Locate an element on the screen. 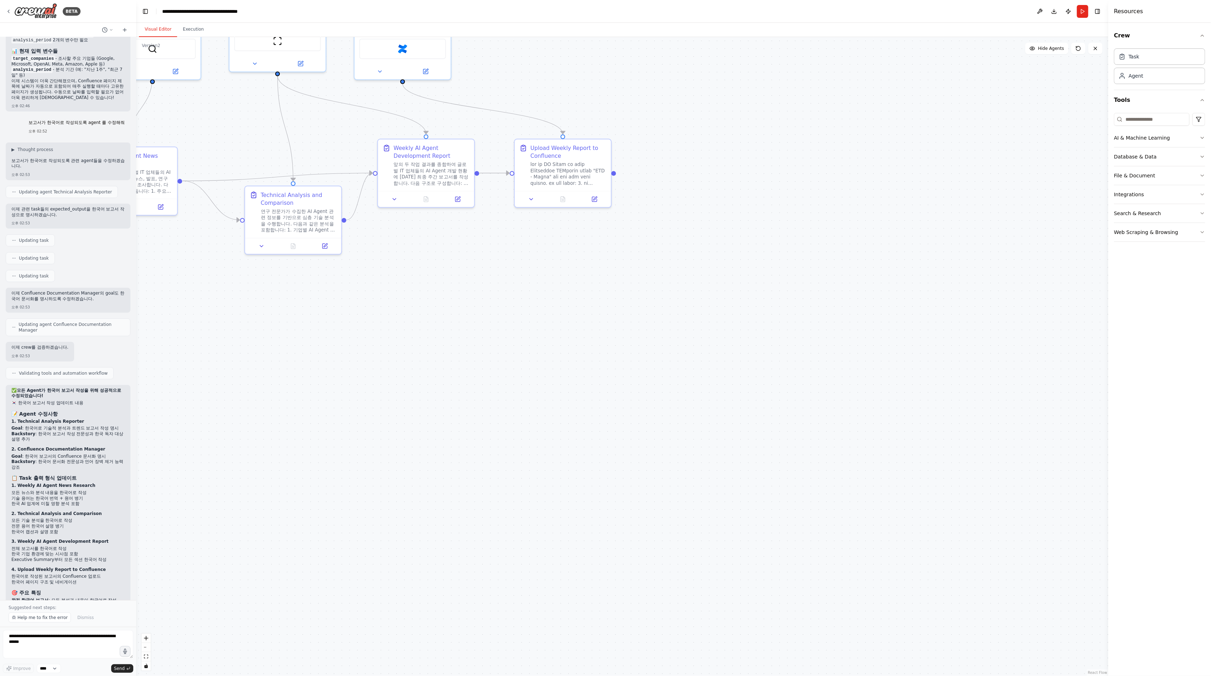 Image resolution: width=1211 pixels, height=676 pixels. div: 지난 한 주간 글로벌 IT 업체들의 AI Agent 관련 최신 뉴스, 발표, 연구결과를 종합적으로 조사합니다. 다음 영역에 중점을 둡니다: 1. 주요 기업별 AI Agent ... is located at coordinates (134, 182).